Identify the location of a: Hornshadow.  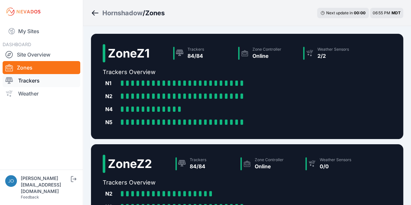
(122, 13).